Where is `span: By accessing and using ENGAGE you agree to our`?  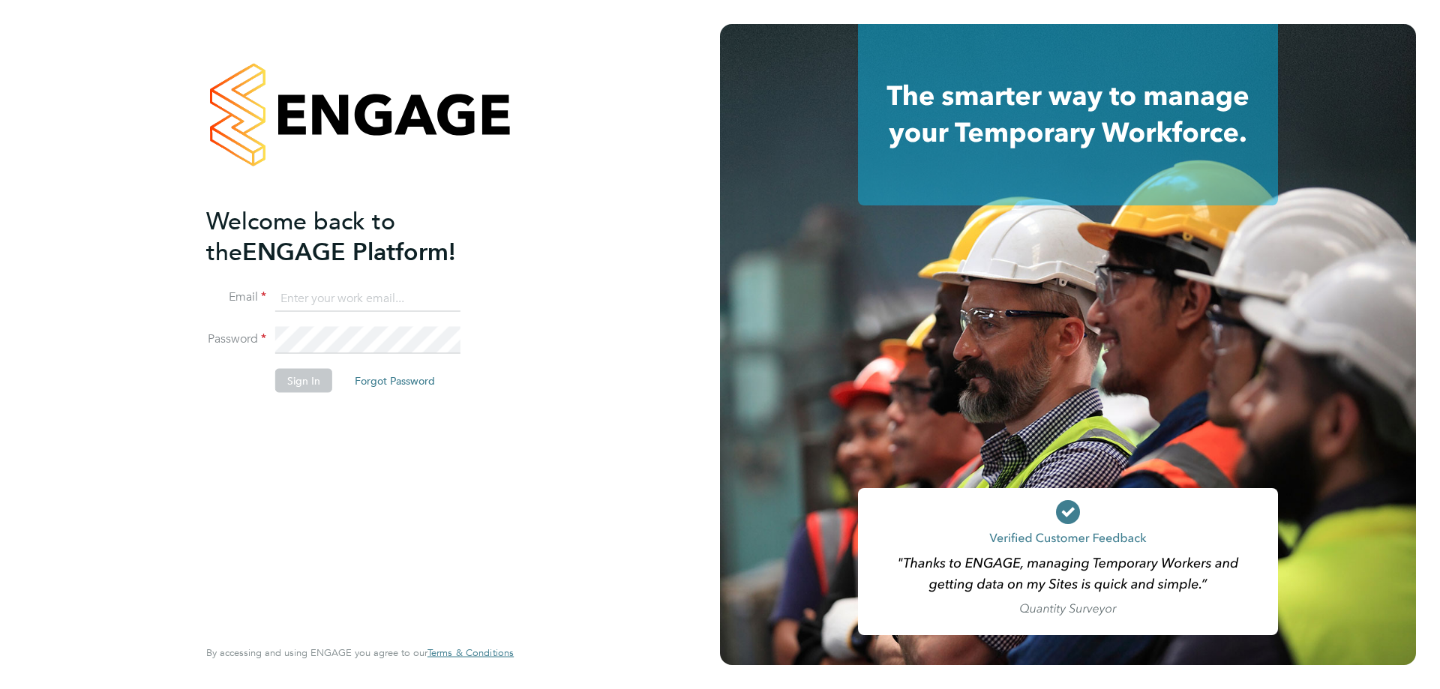 span: By accessing and using ENGAGE you agree to our is located at coordinates (360, 652).